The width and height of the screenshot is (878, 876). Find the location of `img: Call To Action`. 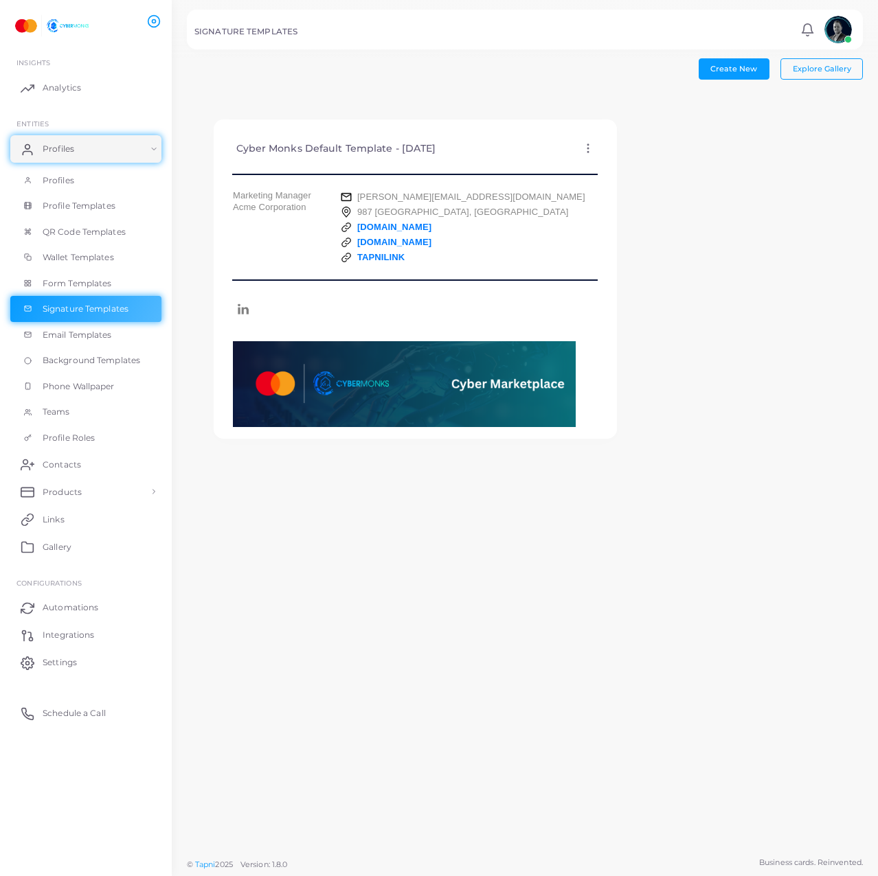

img: Call To Action is located at coordinates (404, 384).